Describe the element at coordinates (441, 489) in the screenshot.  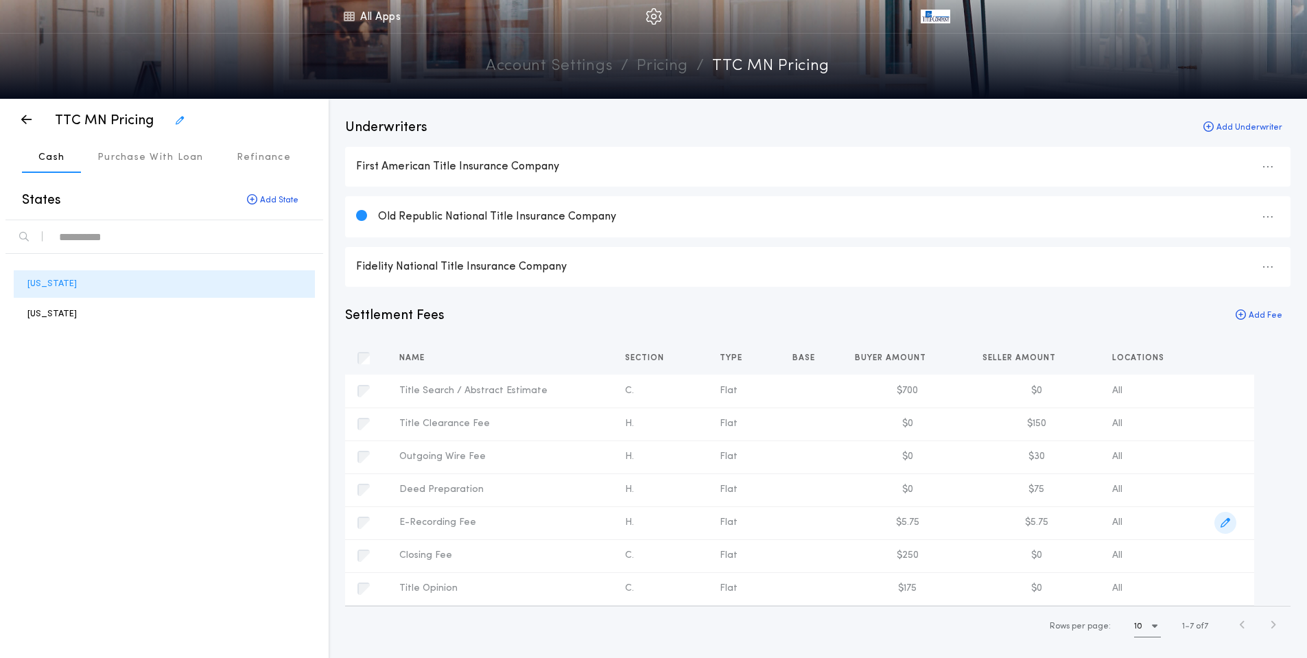
I see `span: Deed Preparation` at that location.